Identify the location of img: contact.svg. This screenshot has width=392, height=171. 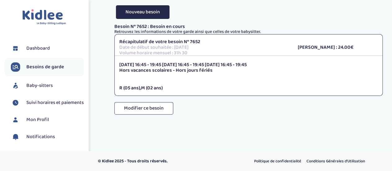
(16, 154).